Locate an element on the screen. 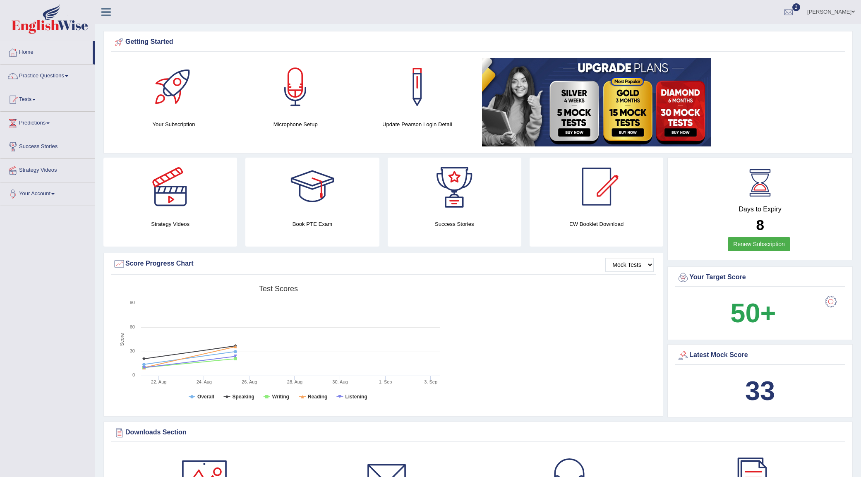 The height and width of the screenshot is (477, 861). h4: Days to Expiry is located at coordinates (760, 209).